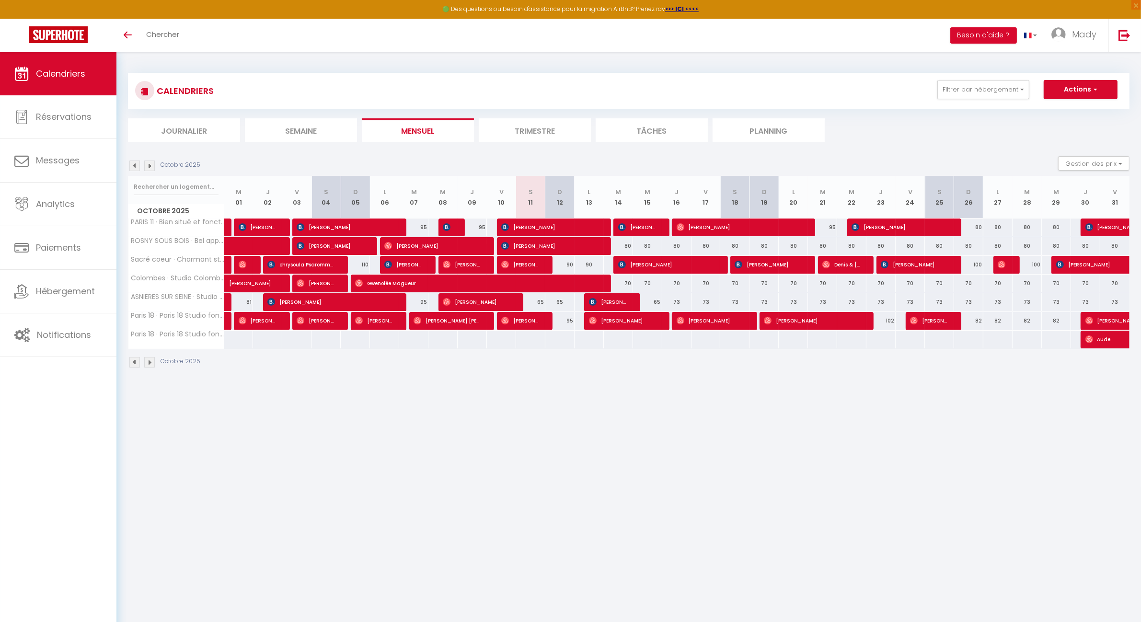  Describe the element at coordinates (822, 197) in the screenshot. I see `th: 21` at that location.